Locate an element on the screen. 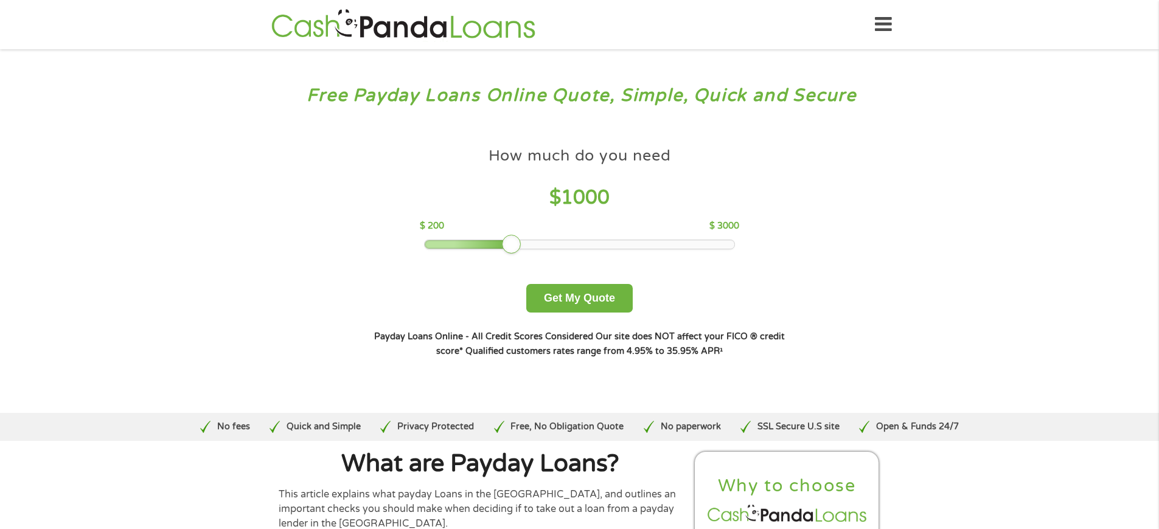 The height and width of the screenshot is (529, 1159). p: Free, No Obligation Quote is located at coordinates (567, 427).